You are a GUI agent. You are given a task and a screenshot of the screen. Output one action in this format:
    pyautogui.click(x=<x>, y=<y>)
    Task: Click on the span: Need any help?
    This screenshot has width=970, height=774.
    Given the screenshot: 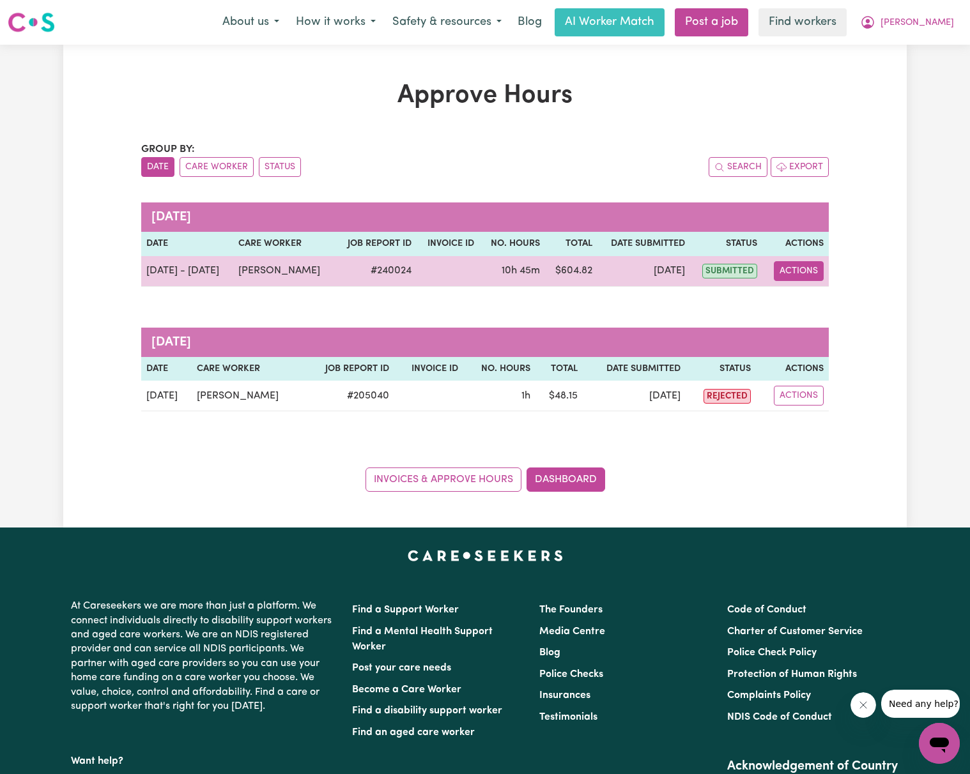 What is the action you would take?
    pyautogui.click(x=42, y=14)
    